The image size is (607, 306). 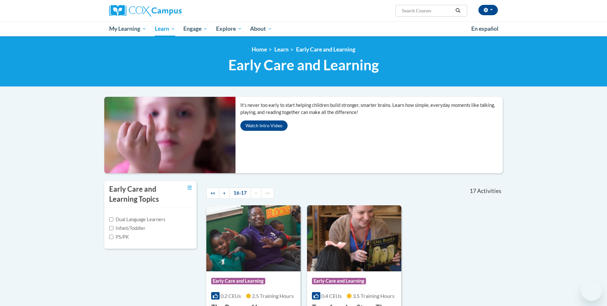 What do you see at coordinates (331, 296) in the screenshot?
I see `span: 0.4 CEUs` at bounding box center [331, 296].